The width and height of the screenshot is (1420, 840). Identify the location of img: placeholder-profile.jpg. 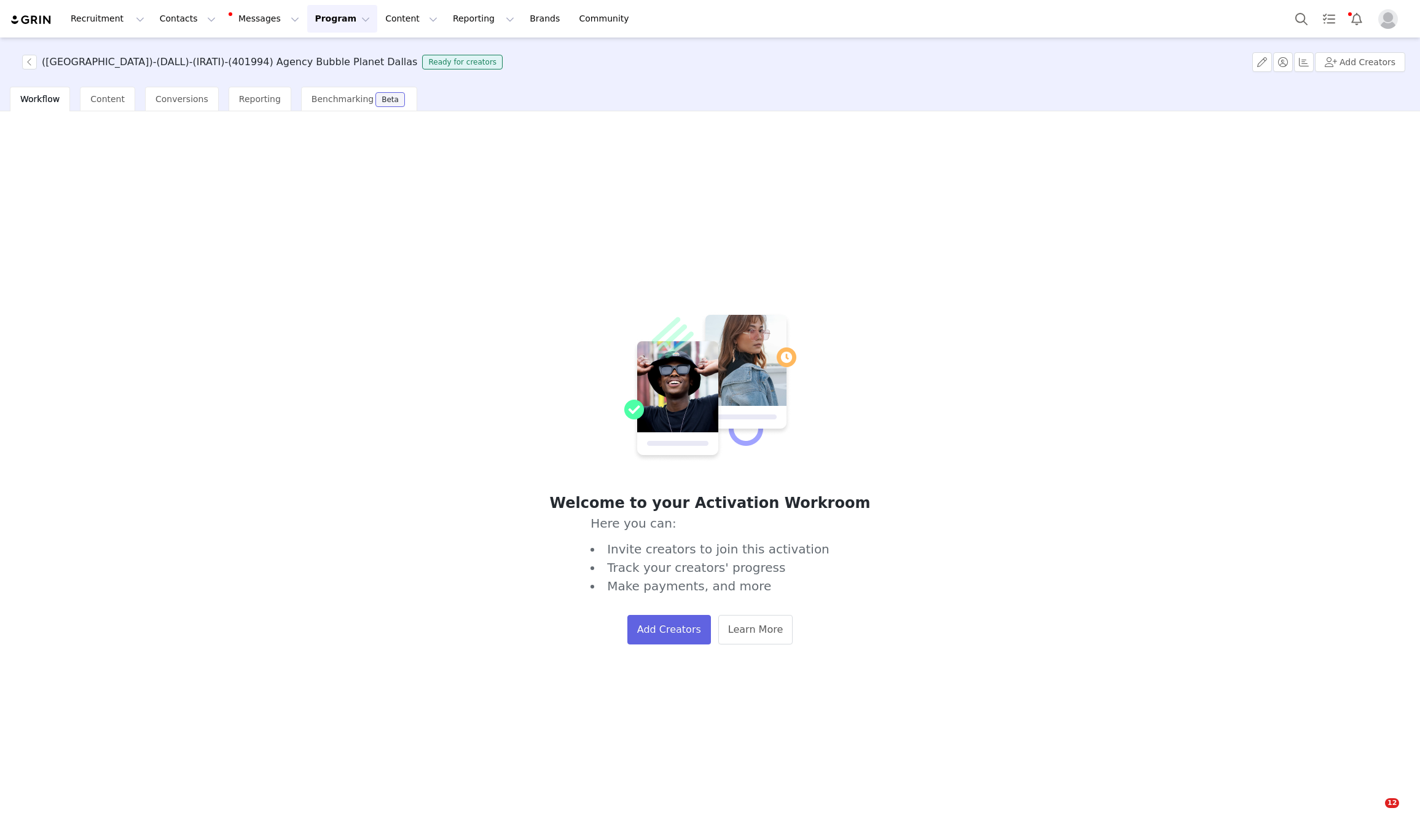
(1388, 19).